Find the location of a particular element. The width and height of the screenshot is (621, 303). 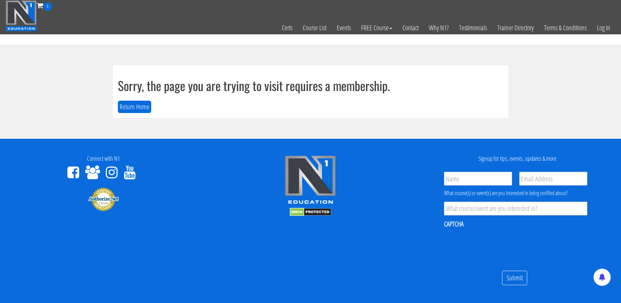

a: Trainer Directory is located at coordinates (516, 28).